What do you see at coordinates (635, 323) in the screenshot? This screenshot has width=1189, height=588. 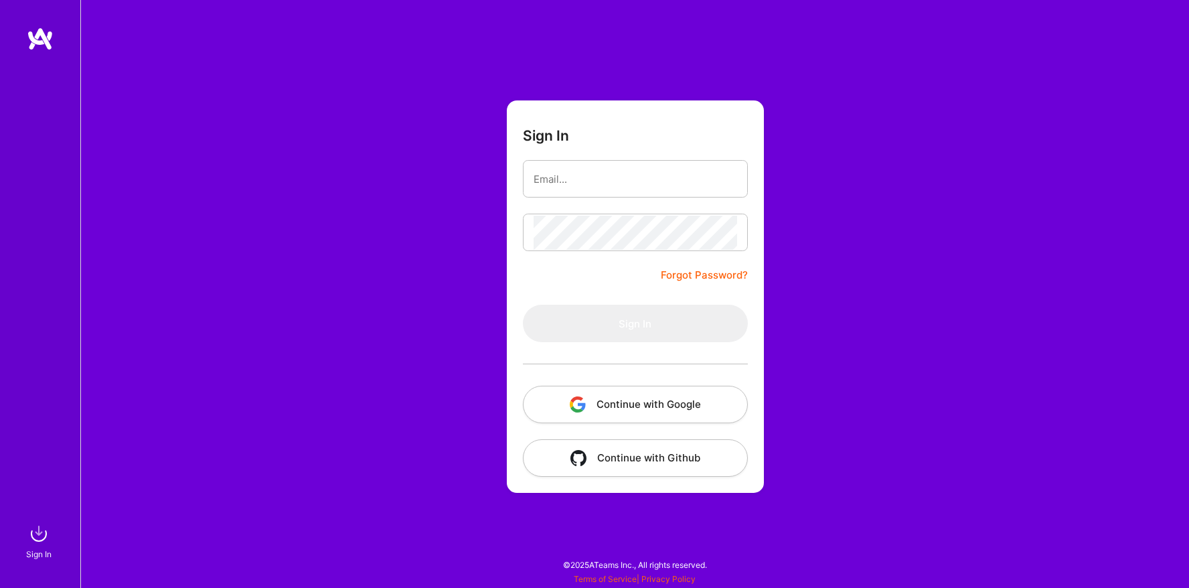 I see `button: Sign In` at bounding box center [635, 323].